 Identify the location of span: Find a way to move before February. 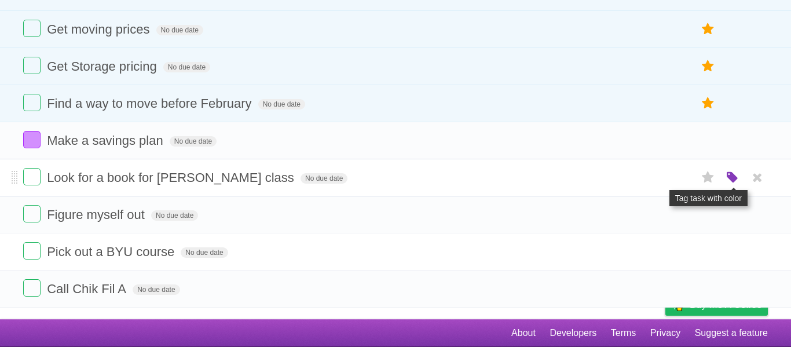
(151, 103).